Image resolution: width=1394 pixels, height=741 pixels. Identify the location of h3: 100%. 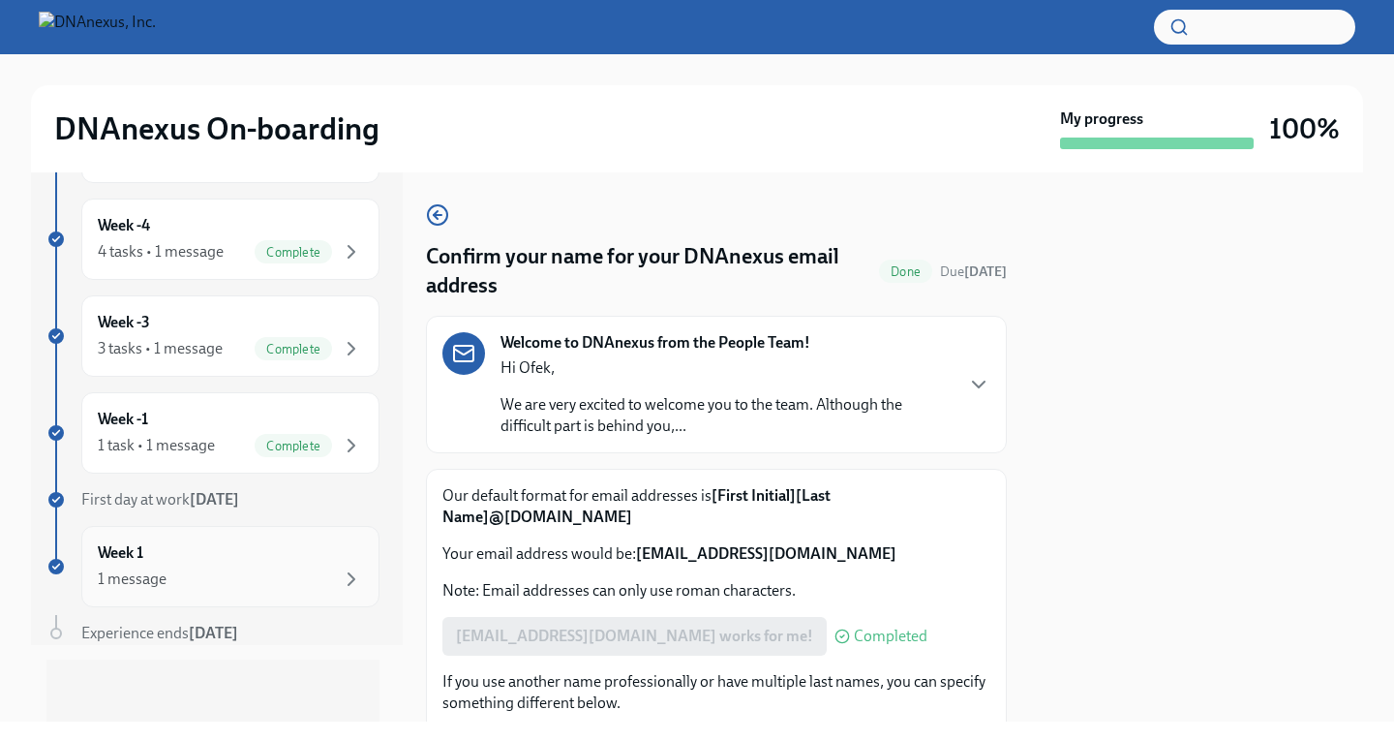
(1304, 129).